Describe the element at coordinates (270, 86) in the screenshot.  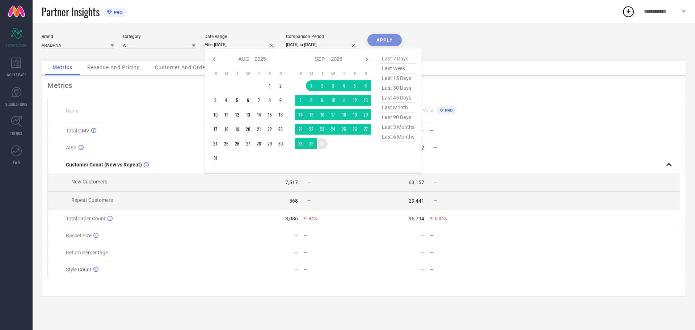
I see `td: Fri Aug 01 2025` at that location.